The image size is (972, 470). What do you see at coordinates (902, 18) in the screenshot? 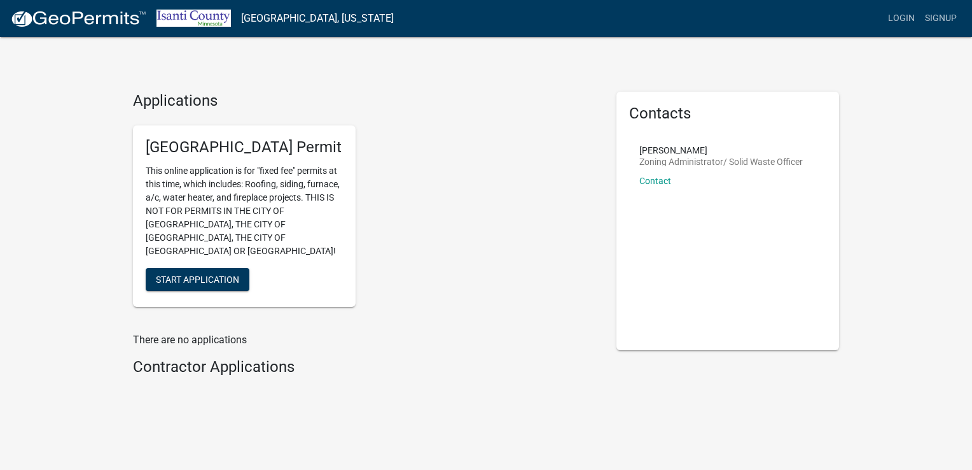
I see `a: Login` at bounding box center [902, 18].